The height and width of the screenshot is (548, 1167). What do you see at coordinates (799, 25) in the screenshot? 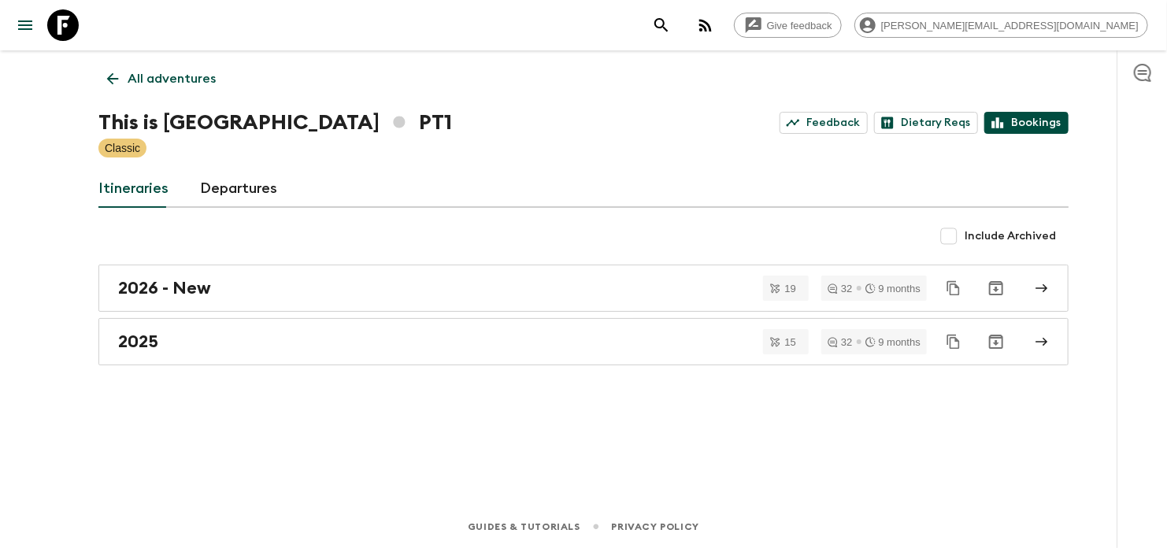
I see `span: Give feedback` at bounding box center [799, 25].